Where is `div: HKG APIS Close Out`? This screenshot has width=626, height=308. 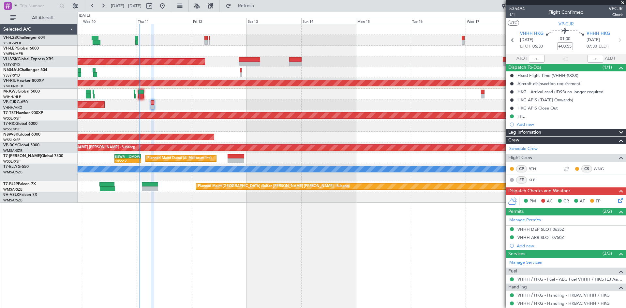
div: HKG APIS Close Out is located at coordinates (537, 108).